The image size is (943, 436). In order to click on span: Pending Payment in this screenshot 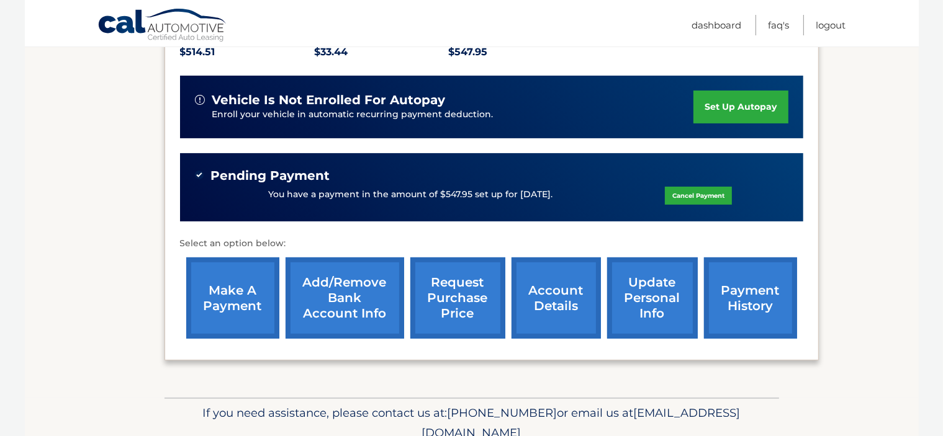, I will do `click(271, 176)`.